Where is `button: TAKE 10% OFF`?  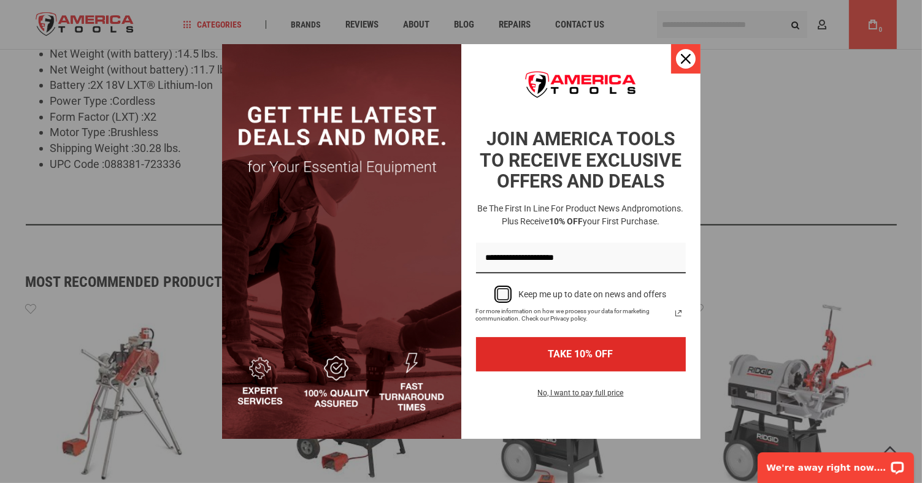 button: TAKE 10% OFF is located at coordinates (581, 354).